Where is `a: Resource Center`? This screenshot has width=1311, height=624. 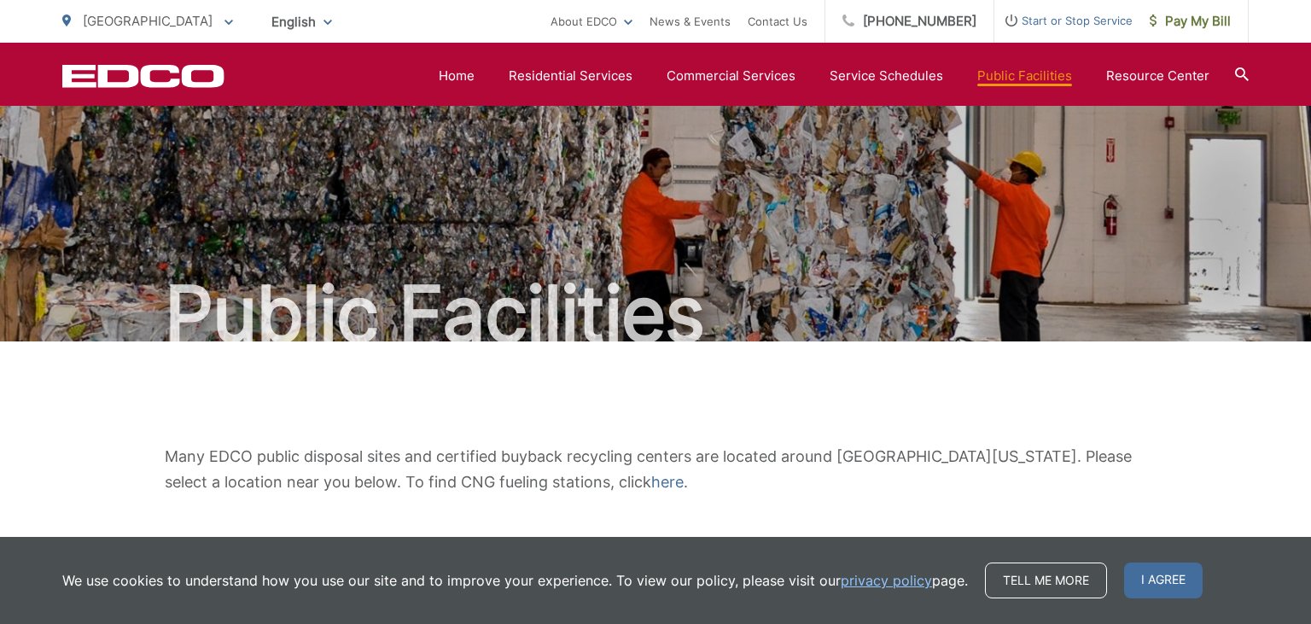 a: Resource Center is located at coordinates (1158, 76).